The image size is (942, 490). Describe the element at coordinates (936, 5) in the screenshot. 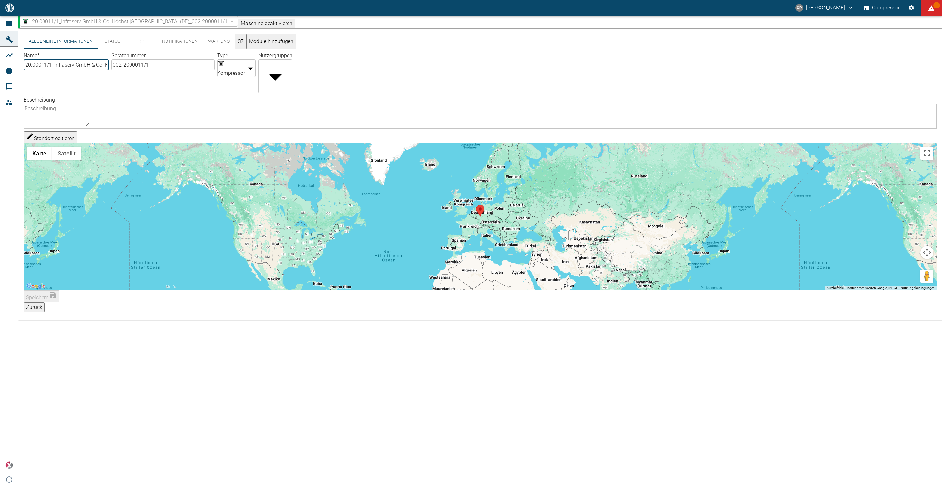

I see `span: 99` at that location.